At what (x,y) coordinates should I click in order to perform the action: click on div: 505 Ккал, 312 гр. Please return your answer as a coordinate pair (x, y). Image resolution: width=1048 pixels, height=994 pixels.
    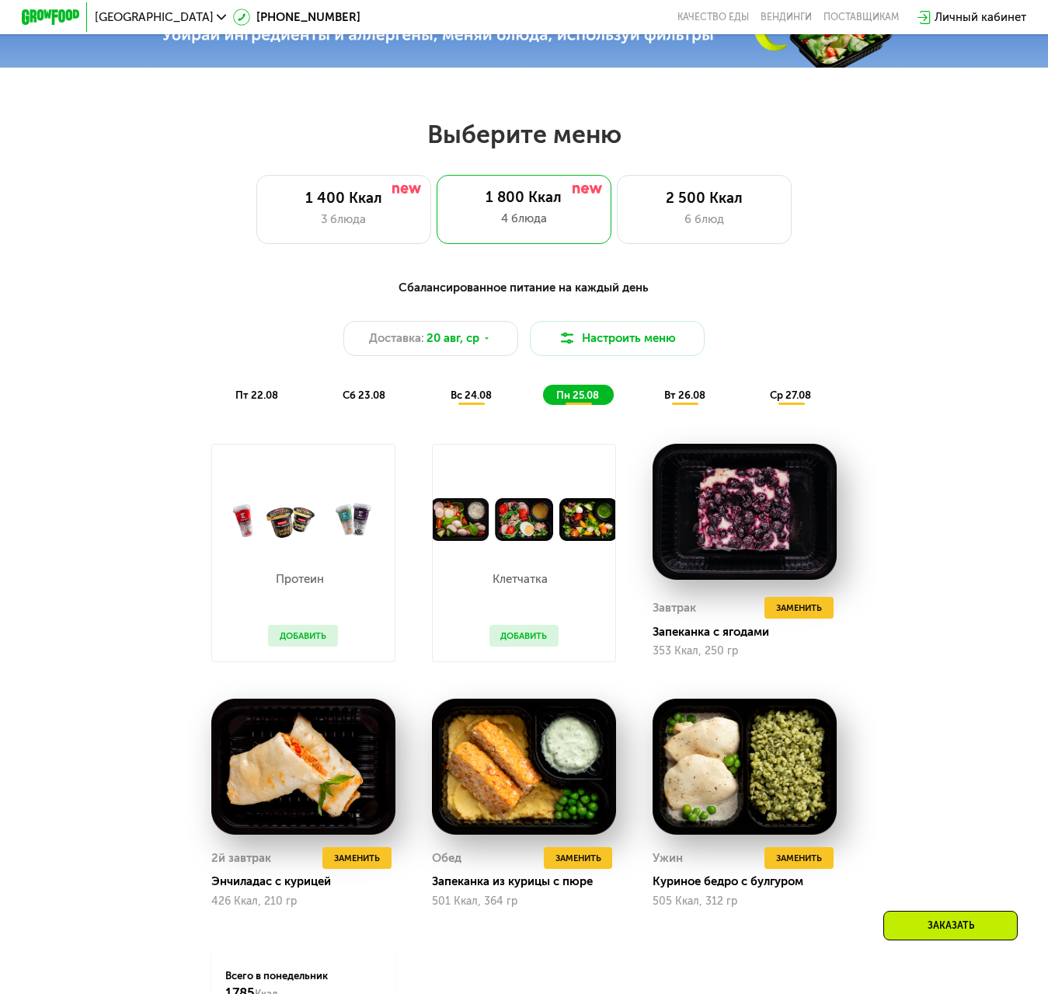
    Looking at the image, I should click on (744, 901).